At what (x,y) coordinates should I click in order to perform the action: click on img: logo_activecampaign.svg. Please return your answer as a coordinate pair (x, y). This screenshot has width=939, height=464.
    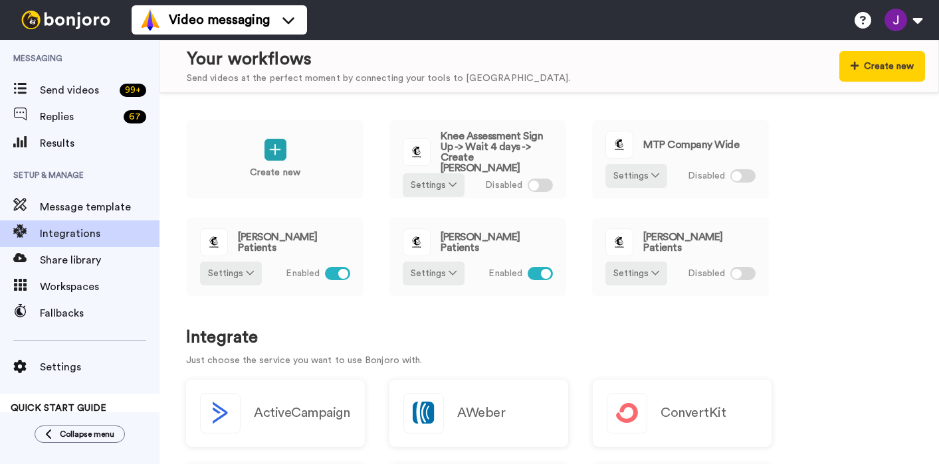
    Looking at the image, I should click on (220, 413).